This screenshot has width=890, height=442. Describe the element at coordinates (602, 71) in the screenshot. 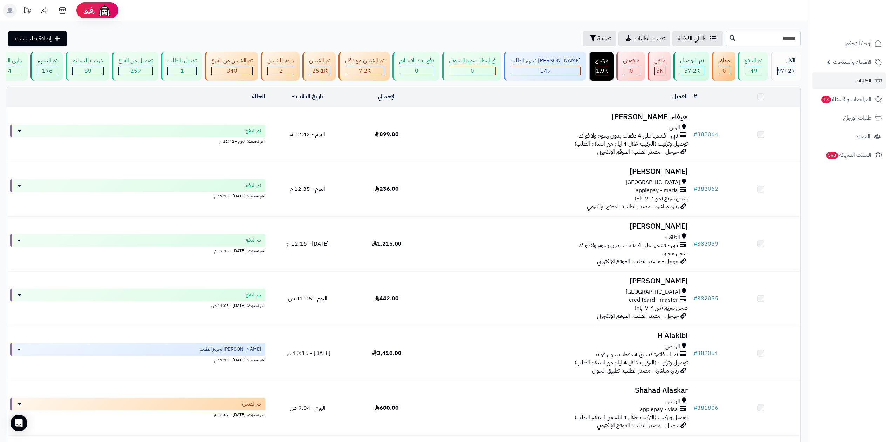

I see `span: 1.9K` at that location.